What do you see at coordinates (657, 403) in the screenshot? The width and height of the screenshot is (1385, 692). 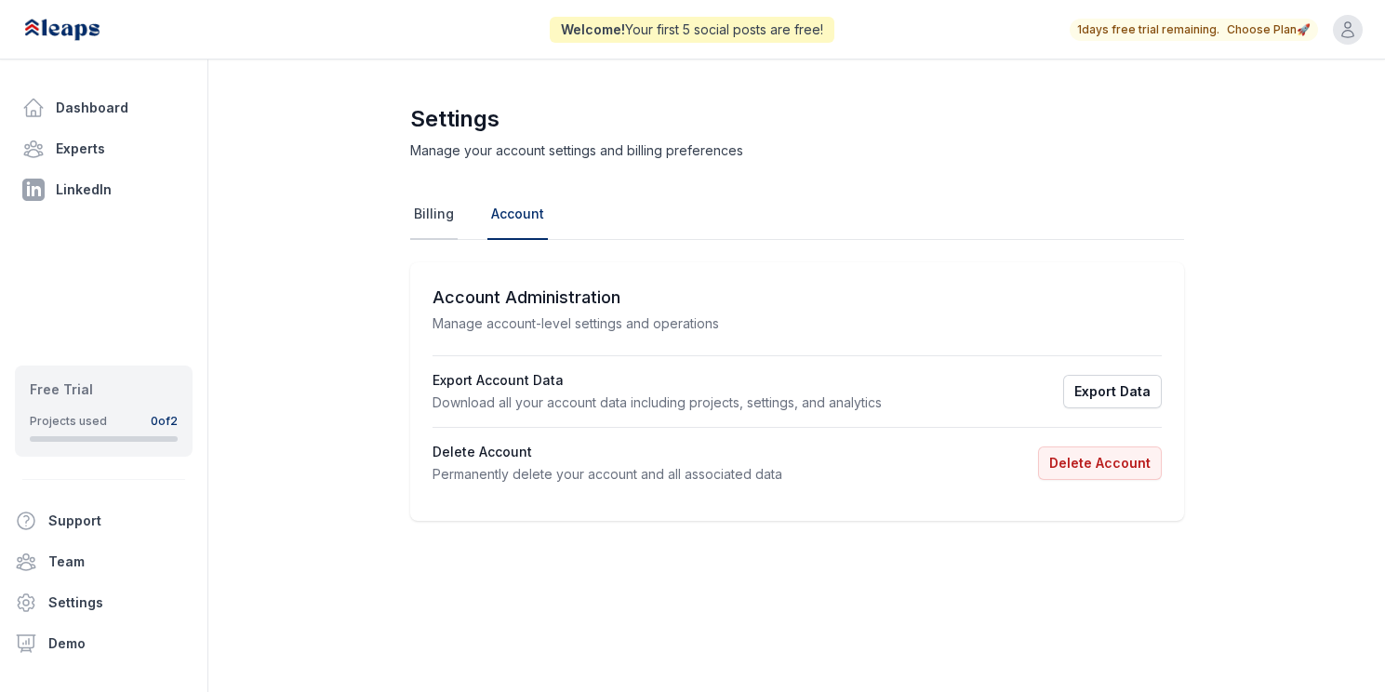 I see `p: Download all your account data including projects, settings, and analytics` at bounding box center [657, 403].